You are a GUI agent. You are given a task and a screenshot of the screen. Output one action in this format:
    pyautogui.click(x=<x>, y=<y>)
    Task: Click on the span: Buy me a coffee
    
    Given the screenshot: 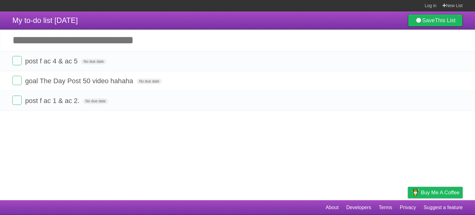 What is the action you would take?
    pyautogui.click(x=440, y=192)
    